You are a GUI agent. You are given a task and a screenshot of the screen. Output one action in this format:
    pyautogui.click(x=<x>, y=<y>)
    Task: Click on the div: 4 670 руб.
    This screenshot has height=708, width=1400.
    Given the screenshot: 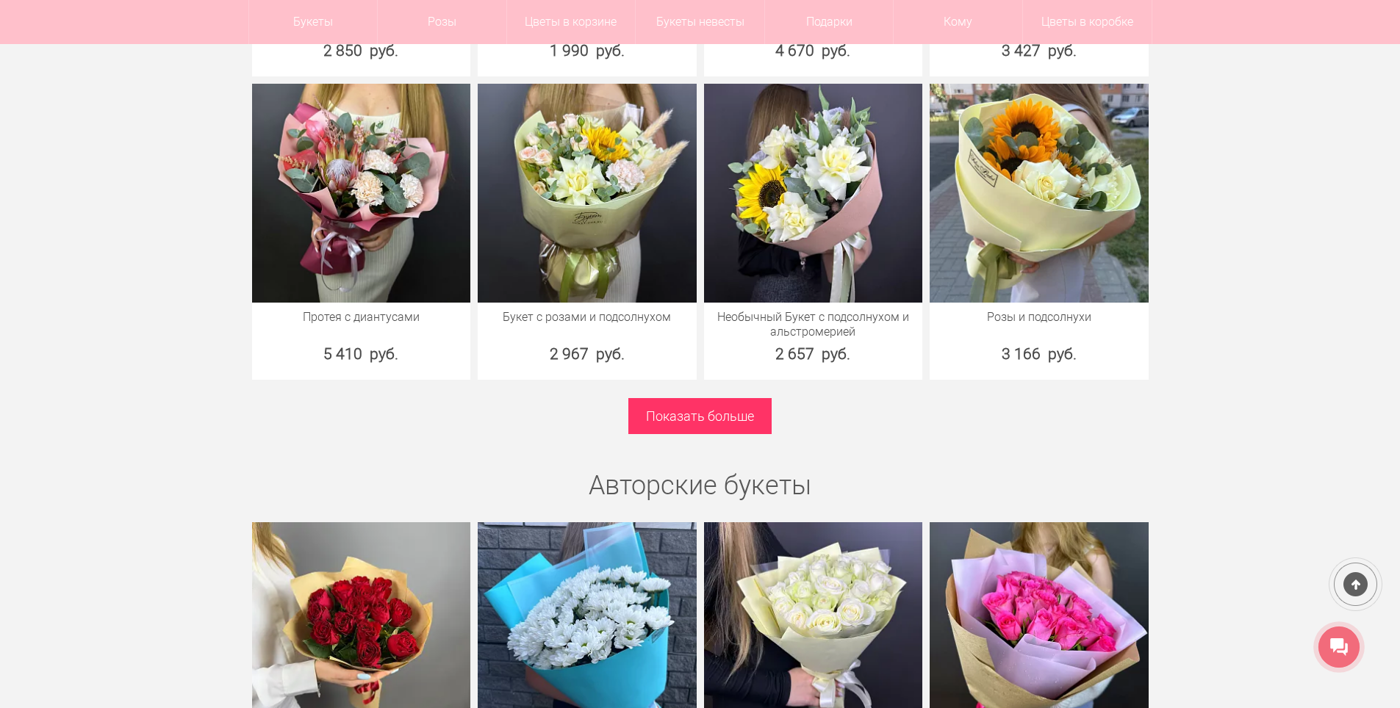 What is the action you would take?
    pyautogui.click(x=814, y=51)
    